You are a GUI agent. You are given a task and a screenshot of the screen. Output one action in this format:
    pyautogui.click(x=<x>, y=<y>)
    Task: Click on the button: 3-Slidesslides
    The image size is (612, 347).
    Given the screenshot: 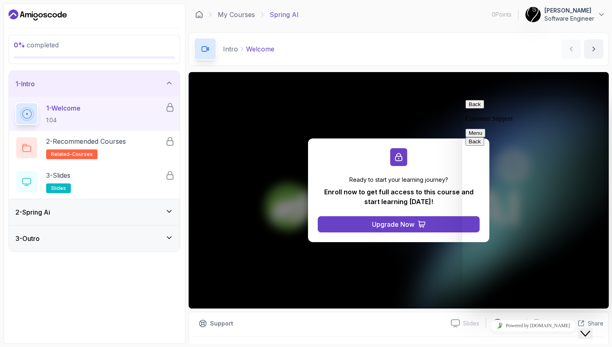 What is the action you would take?
    pyautogui.click(x=94, y=182)
    